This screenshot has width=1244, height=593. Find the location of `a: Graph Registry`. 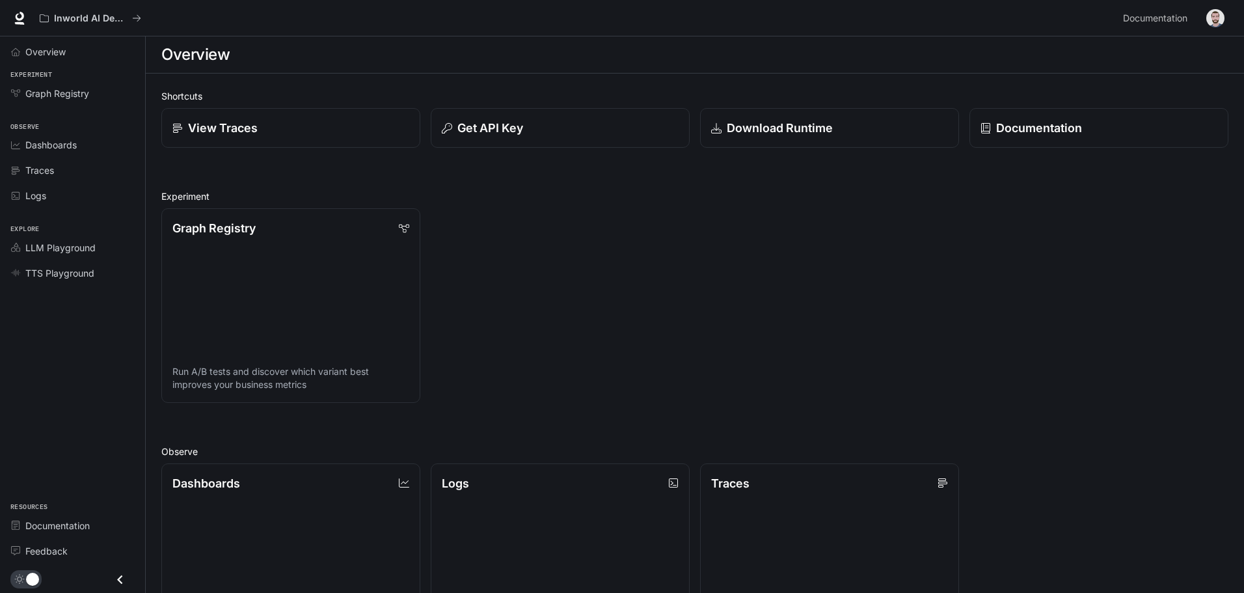

a: Graph Registry is located at coordinates (72, 93).